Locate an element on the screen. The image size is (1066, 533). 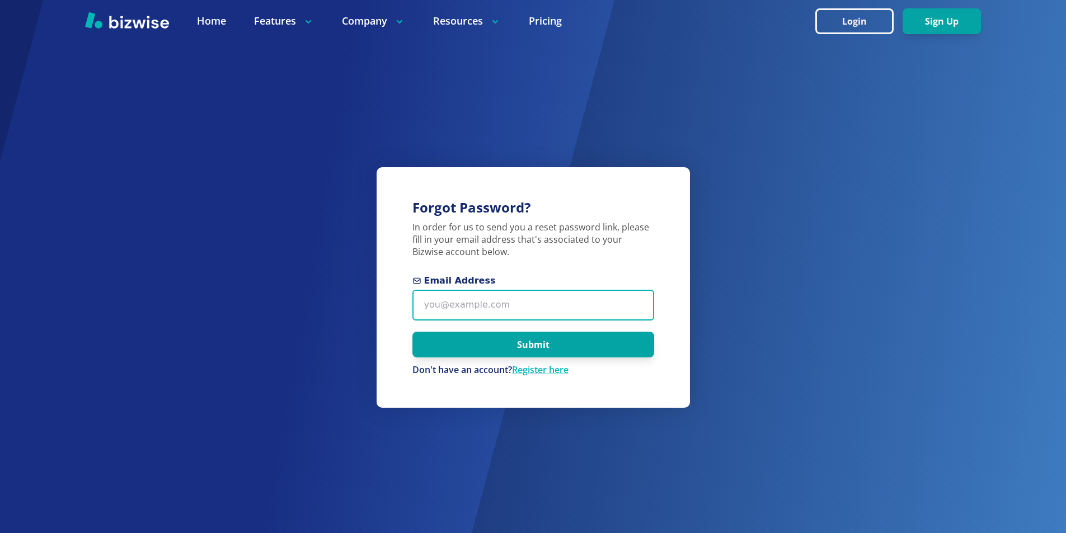
a: Login is located at coordinates (859, 21).